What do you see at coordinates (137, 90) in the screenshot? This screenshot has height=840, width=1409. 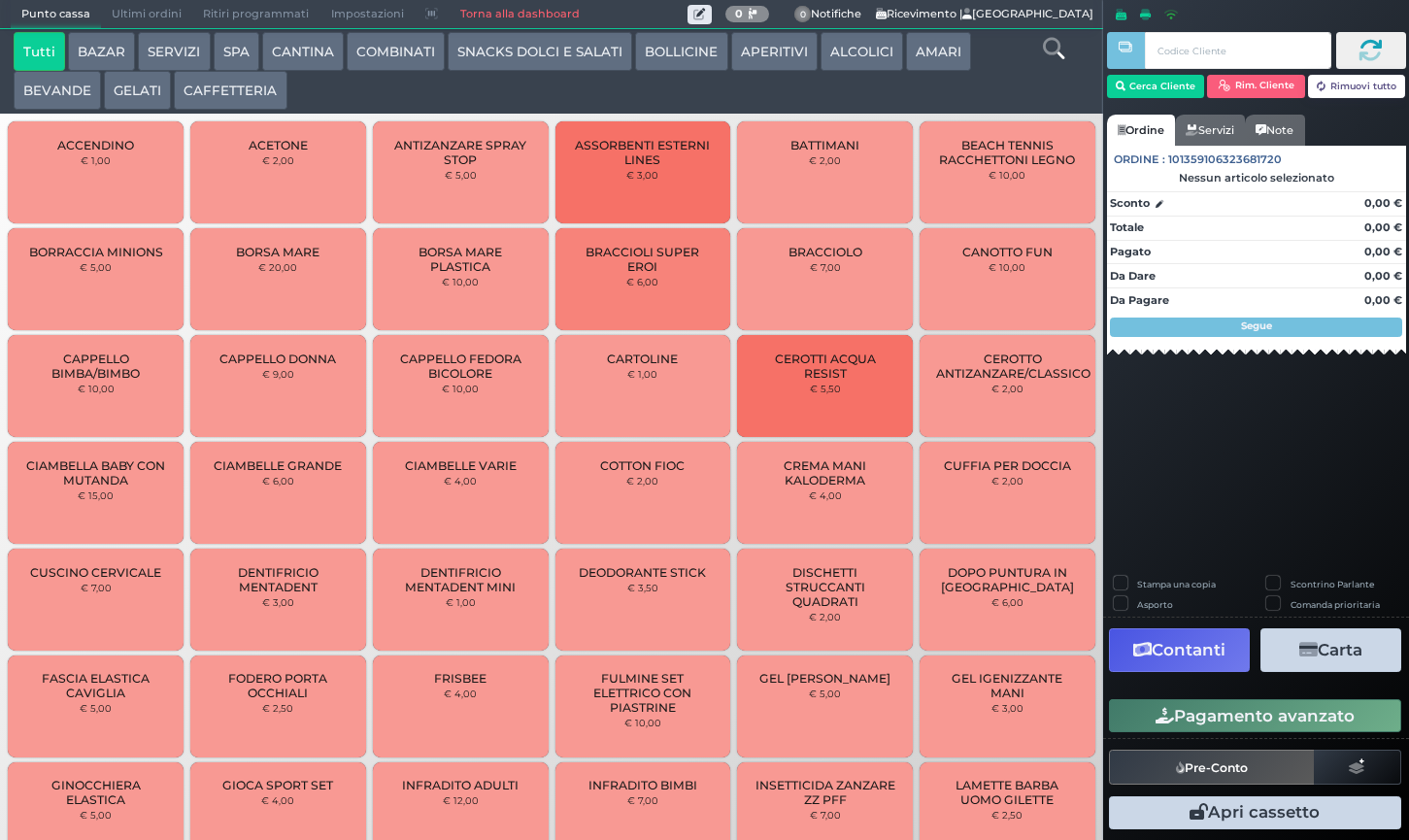 I see `button: GELATI` at bounding box center [137, 90].